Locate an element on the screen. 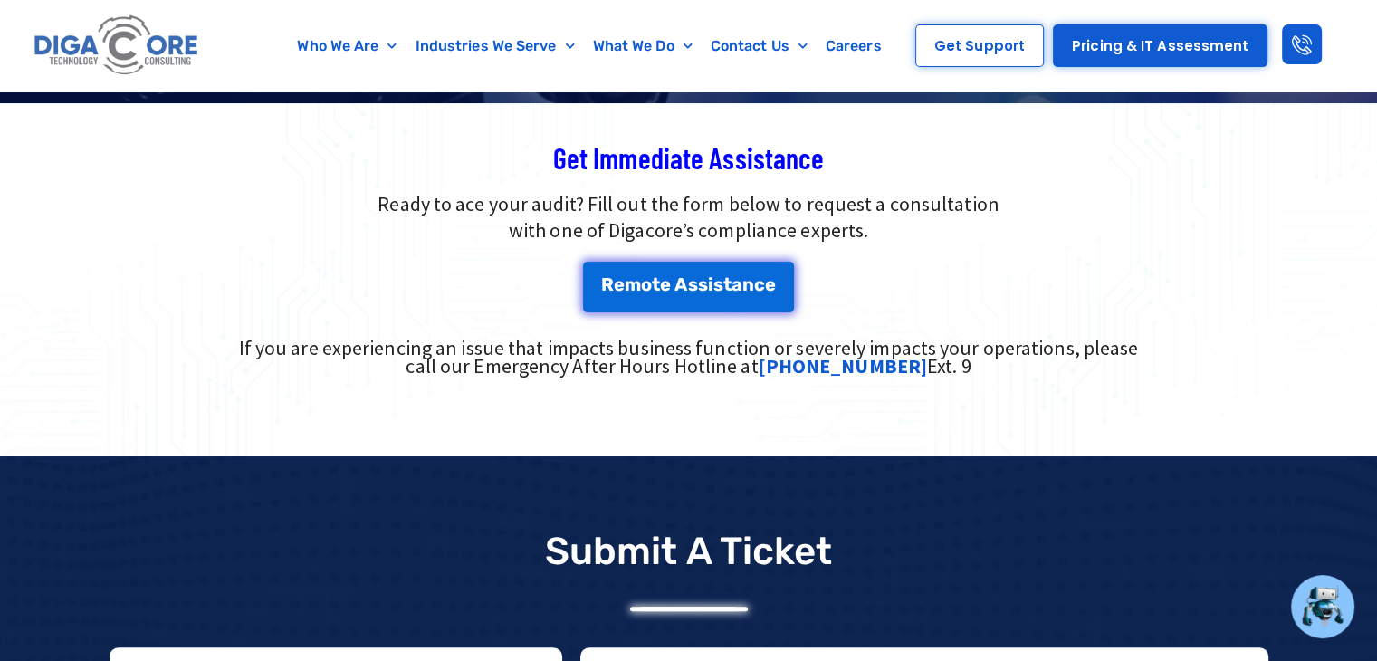  a: Pricing & IT Assessment is located at coordinates (1160, 45).